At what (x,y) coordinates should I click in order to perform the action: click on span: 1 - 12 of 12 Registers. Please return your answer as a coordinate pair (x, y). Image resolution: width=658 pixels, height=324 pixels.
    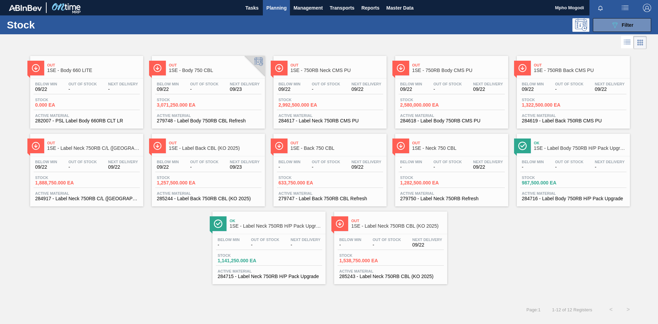
    Looking at the image, I should click on (571, 310).